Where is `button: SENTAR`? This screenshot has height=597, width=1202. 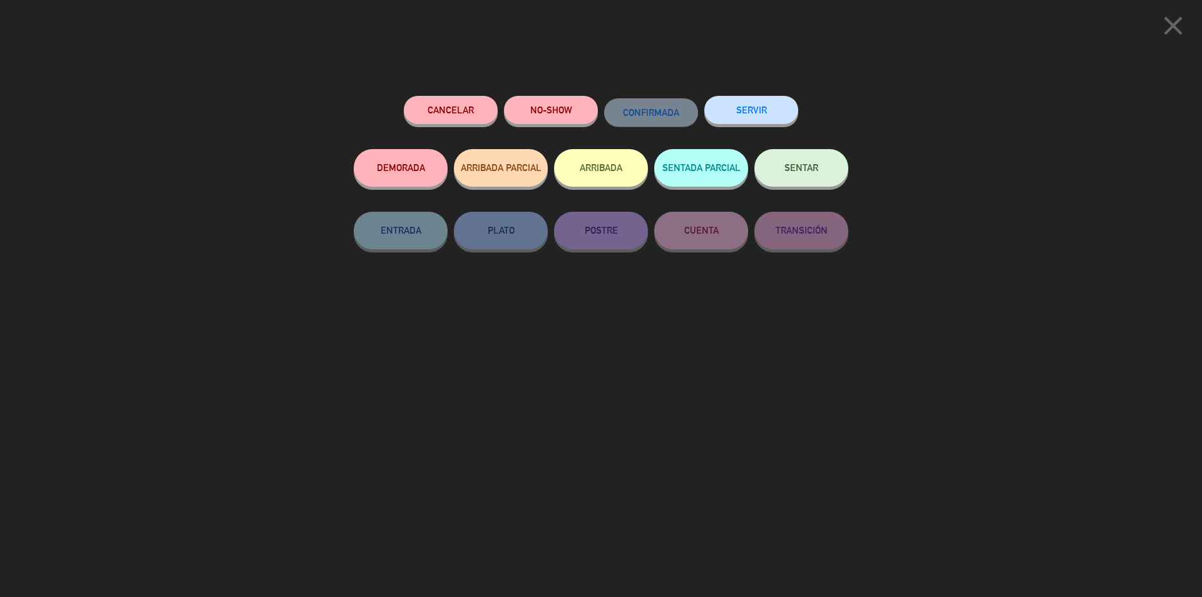
button: SENTAR is located at coordinates (801, 168).